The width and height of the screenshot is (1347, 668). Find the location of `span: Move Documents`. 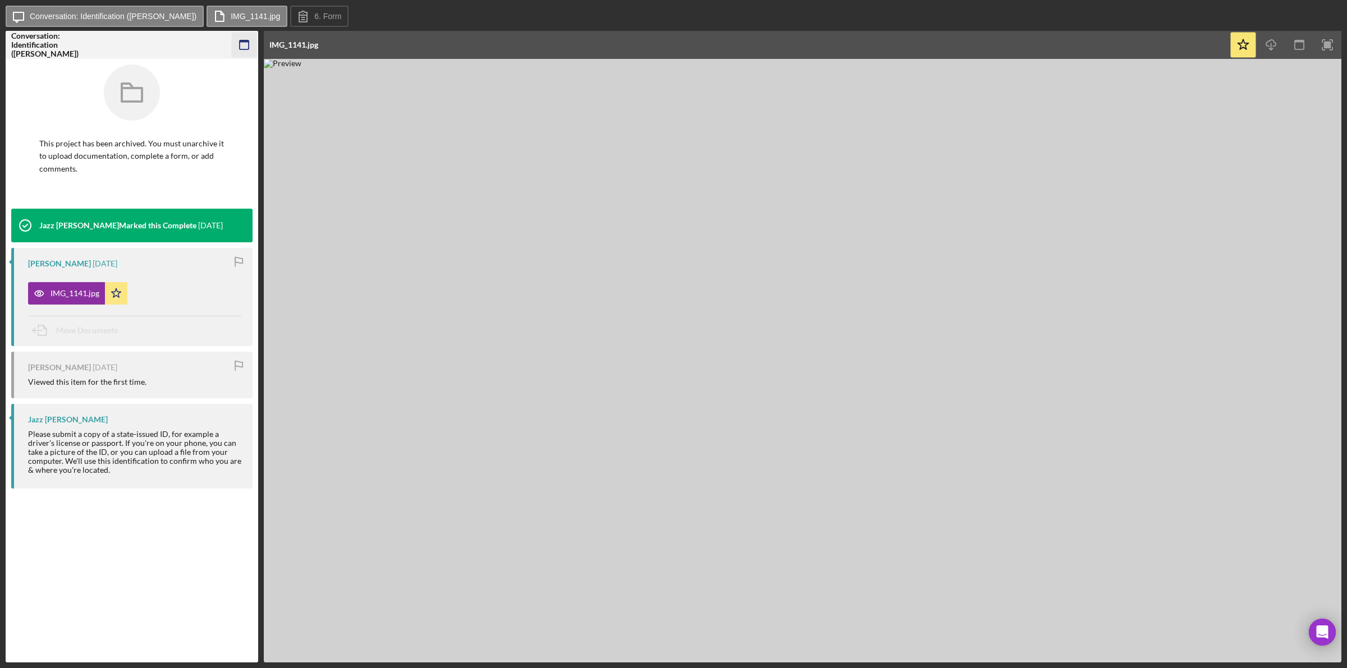

span: Move Documents is located at coordinates (87, 330).